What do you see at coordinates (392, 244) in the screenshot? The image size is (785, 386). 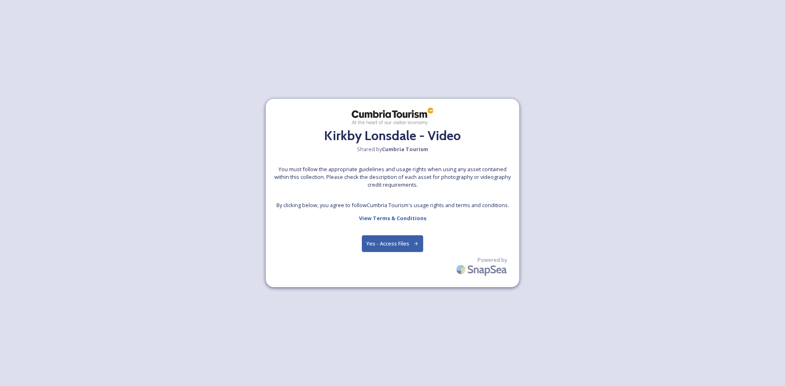 I see `button: Yes - Access Files` at bounding box center [392, 244].